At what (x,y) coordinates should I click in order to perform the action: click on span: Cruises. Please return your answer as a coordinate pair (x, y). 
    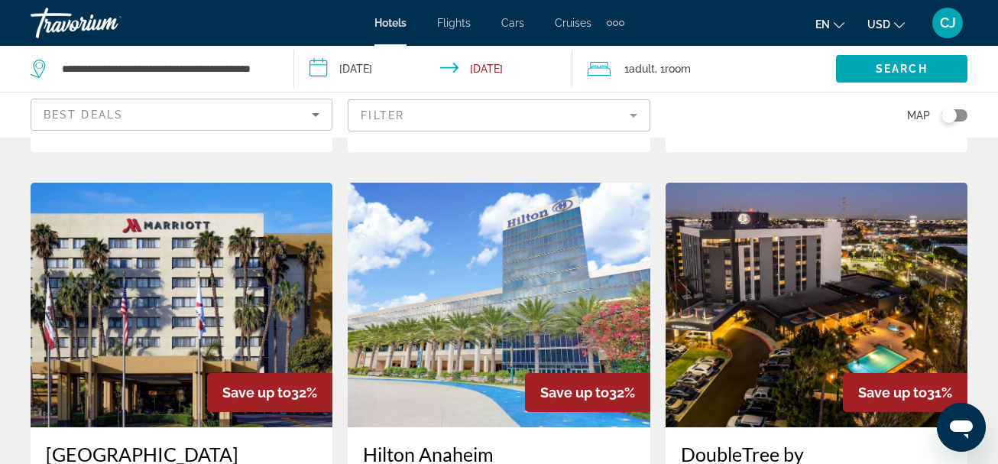
    Looking at the image, I should click on (573, 23).